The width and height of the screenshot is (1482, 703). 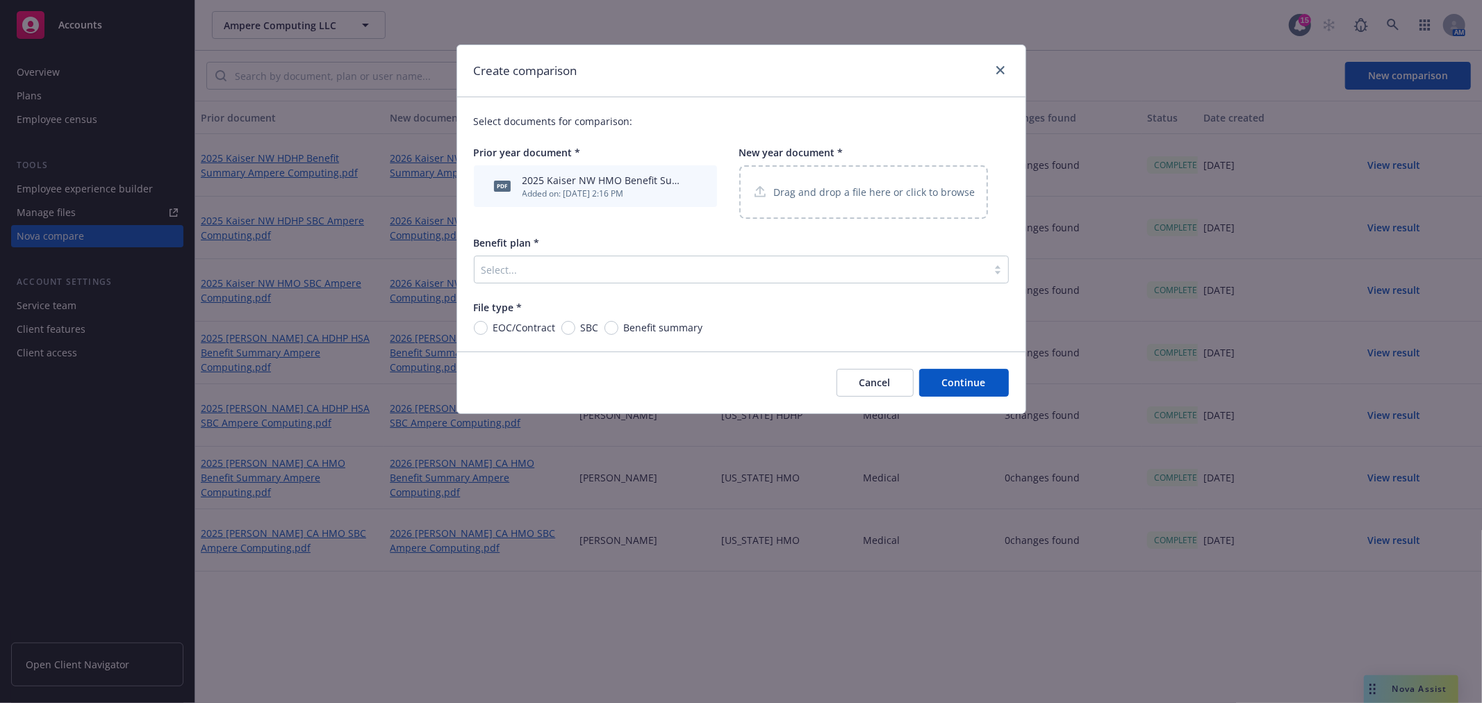 What do you see at coordinates (503, 186) in the screenshot?
I see `span: pdf` at bounding box center [503, 186].